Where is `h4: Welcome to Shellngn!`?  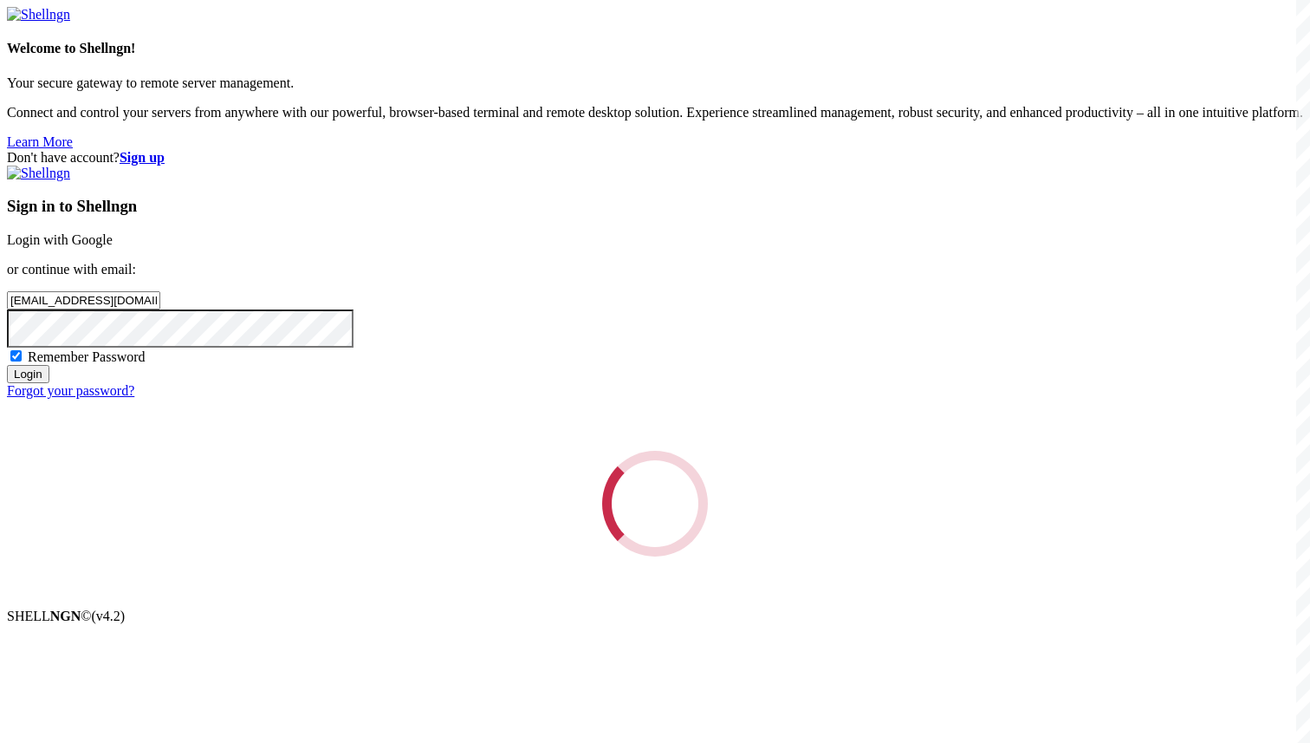
h4: Welcome to Shellngn! is located at coordinates (655, 49).